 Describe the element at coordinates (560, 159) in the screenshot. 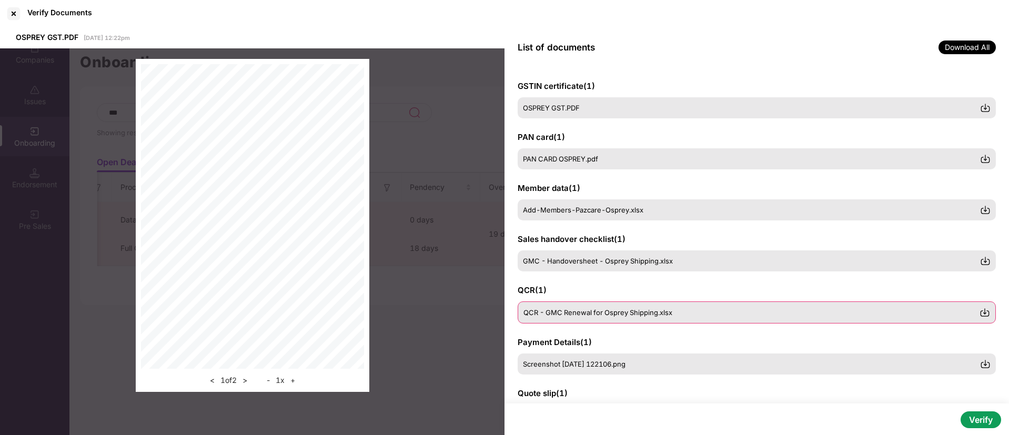

I see `span: PAN CARD OSPREY.pdf` at that location.